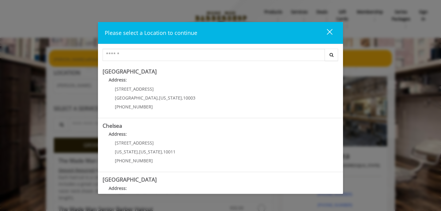  What do you see at coordinates (221, 56) in the screenshot?
I see `div: Center Select` at bounding box center [221, 56].